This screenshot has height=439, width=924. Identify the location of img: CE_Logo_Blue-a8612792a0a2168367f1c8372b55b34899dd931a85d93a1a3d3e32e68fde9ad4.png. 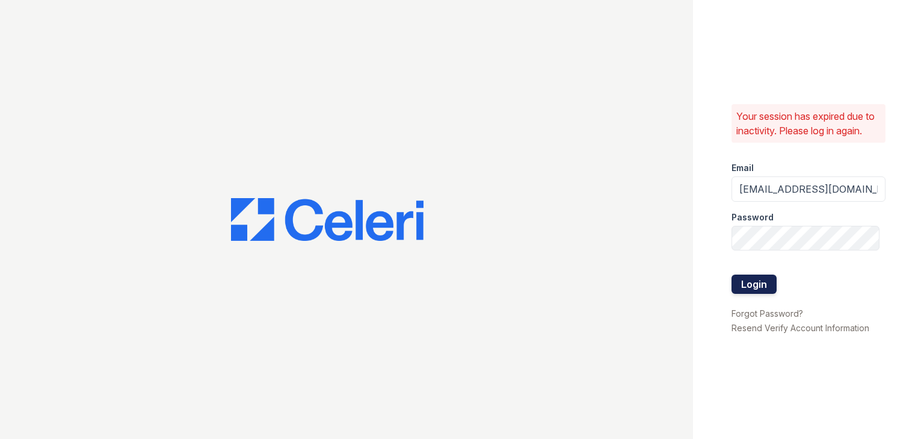
(327, 220).